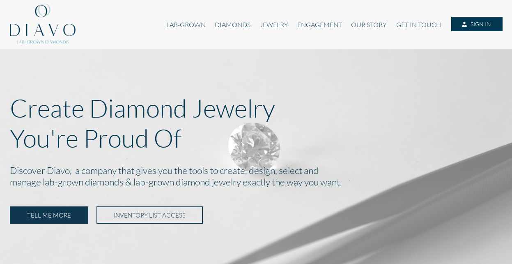  I want to click on p: Create Diamond Jewelry You're Proud Of, so click(256, 123).